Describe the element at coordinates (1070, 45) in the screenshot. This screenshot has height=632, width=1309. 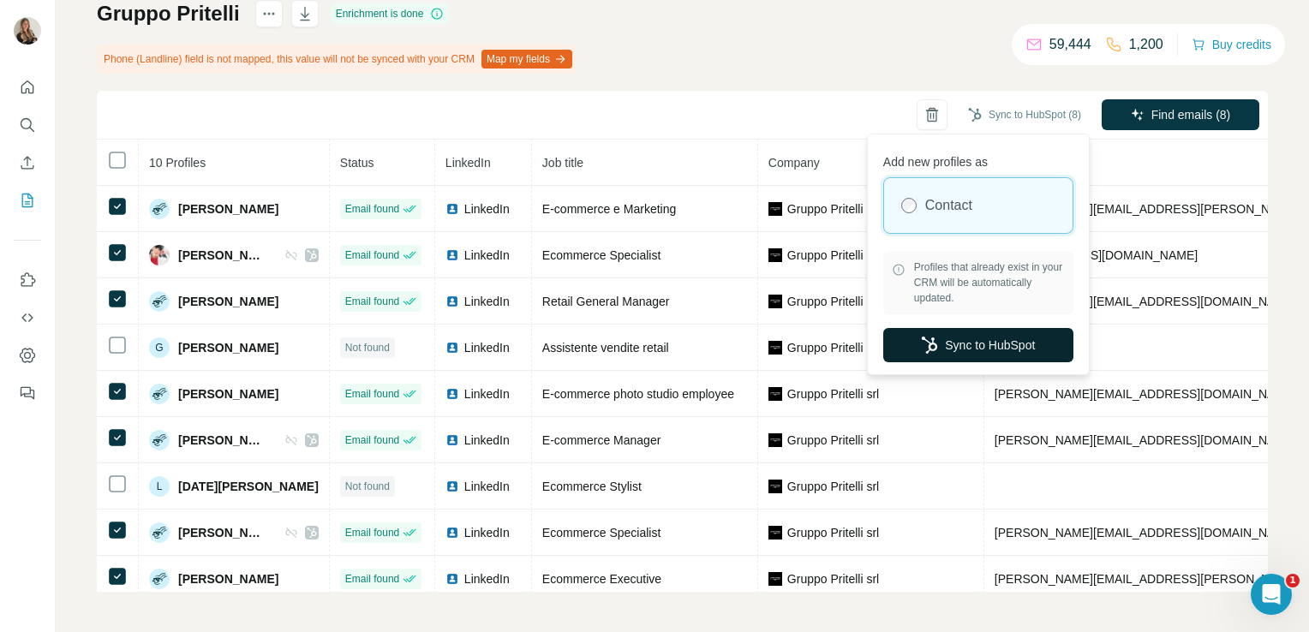
I see `p: 59,444` at that location.